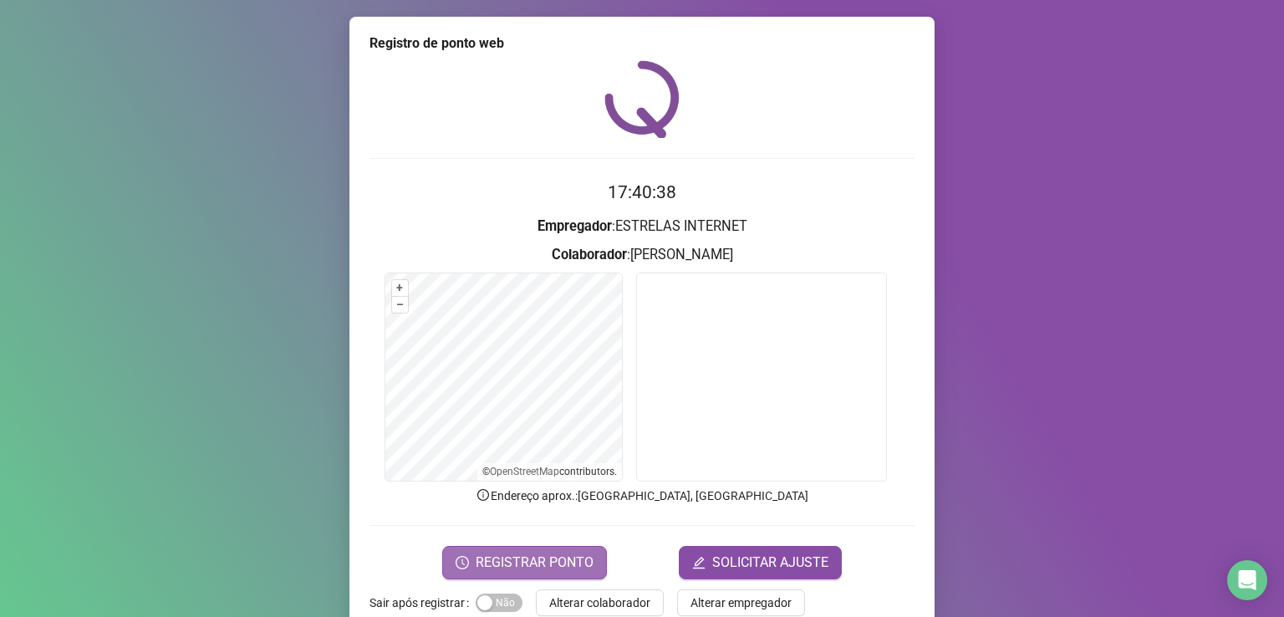  Describe the element at coordinates (422, 603) in the screenshot. I see `label: Sair após registrar` at that location.